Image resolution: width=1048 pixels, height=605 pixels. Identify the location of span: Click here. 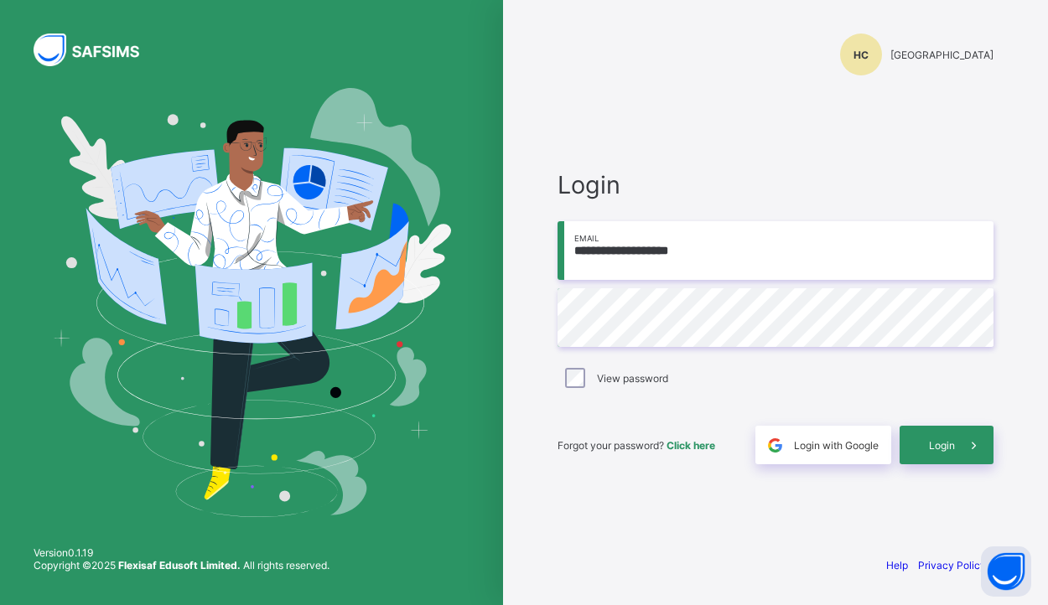
(691, 445).